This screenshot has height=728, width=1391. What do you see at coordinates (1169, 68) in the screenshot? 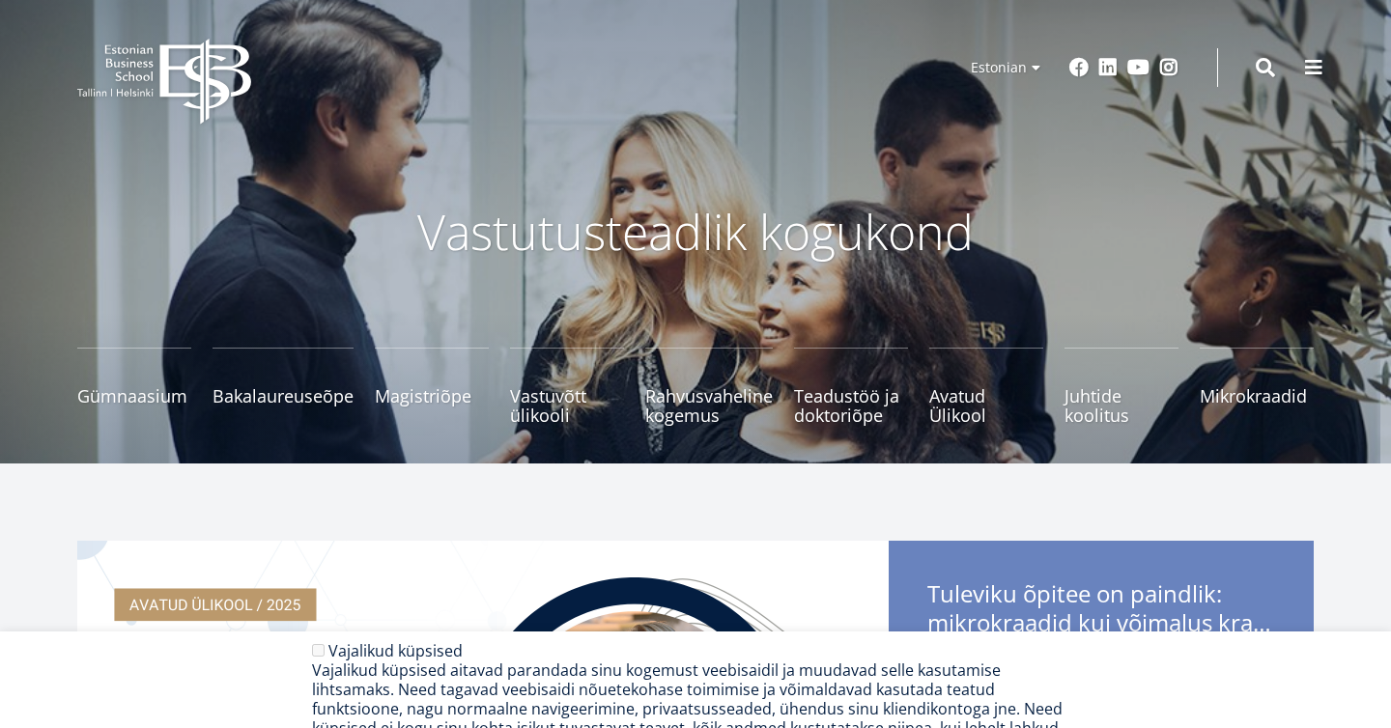
I see `a: Instagram` at bounding box center [1169, 68].